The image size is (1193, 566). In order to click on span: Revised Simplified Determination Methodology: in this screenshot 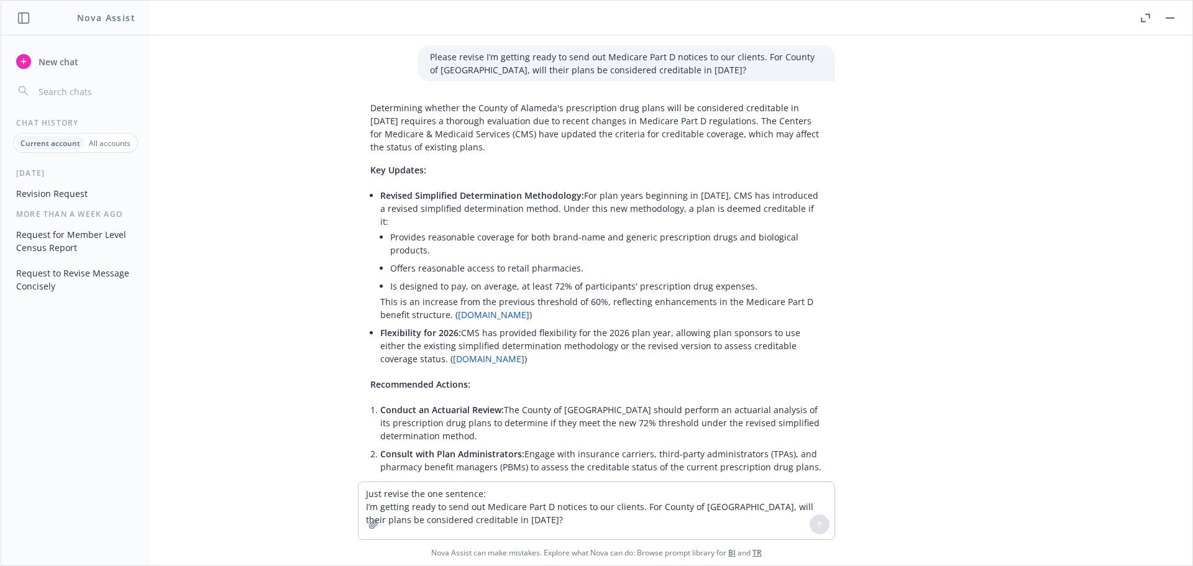, I will do `click(482, 195)`.